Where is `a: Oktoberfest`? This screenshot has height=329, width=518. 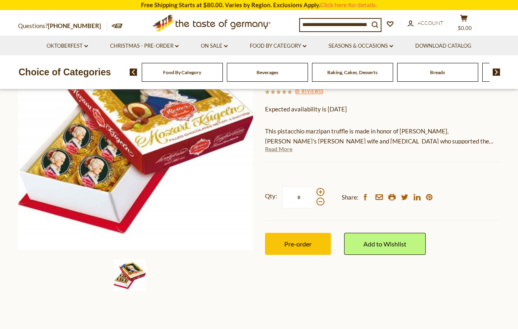 a: Oktoberfest is located at coordinates (67, 46).